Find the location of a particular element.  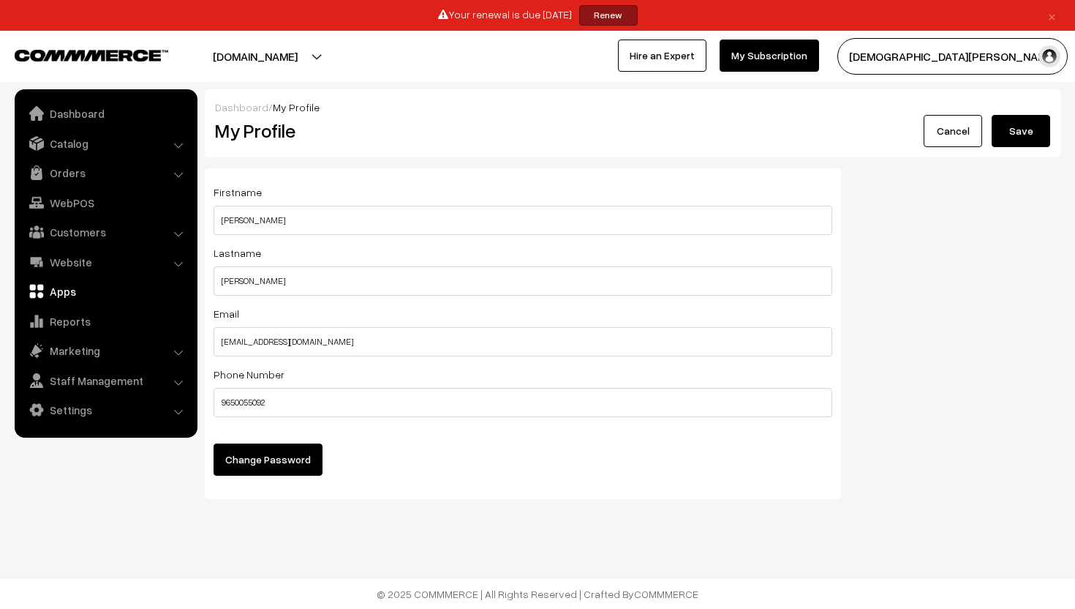

h2: My Profile is located at coordinates (418, 130).